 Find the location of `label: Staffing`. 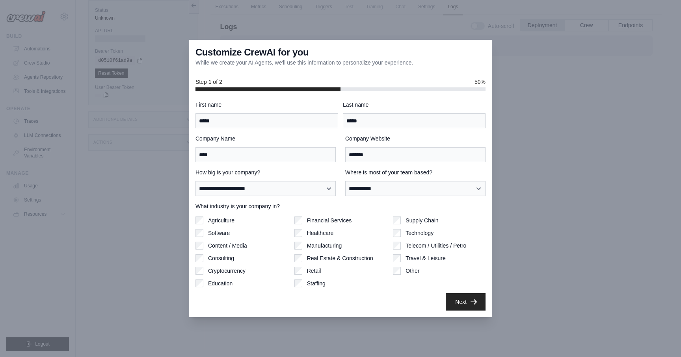

label: Staffing is located at coordinates (316, 284).